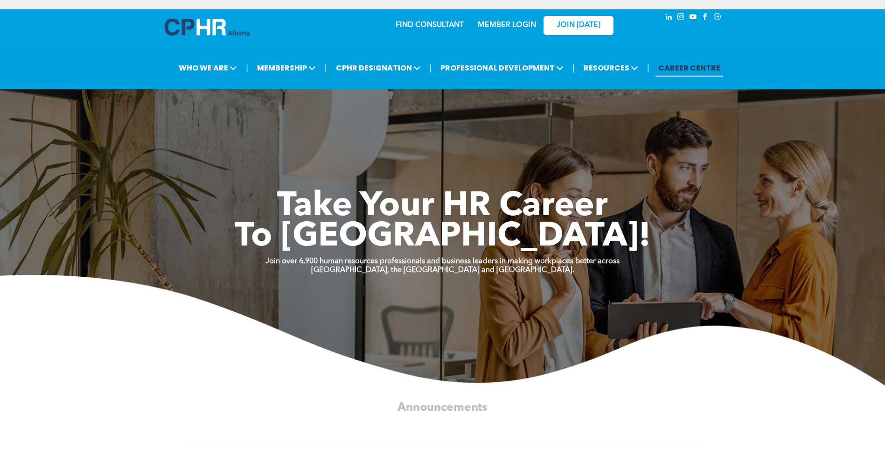 The image size is (885, 449). What do you see at coordinates (443, 261) in the screenshot?
I see `strong: Join over 6,900 human resources professionals and business leaders in making workplaces better ac...` at bounding box center [443, 261].